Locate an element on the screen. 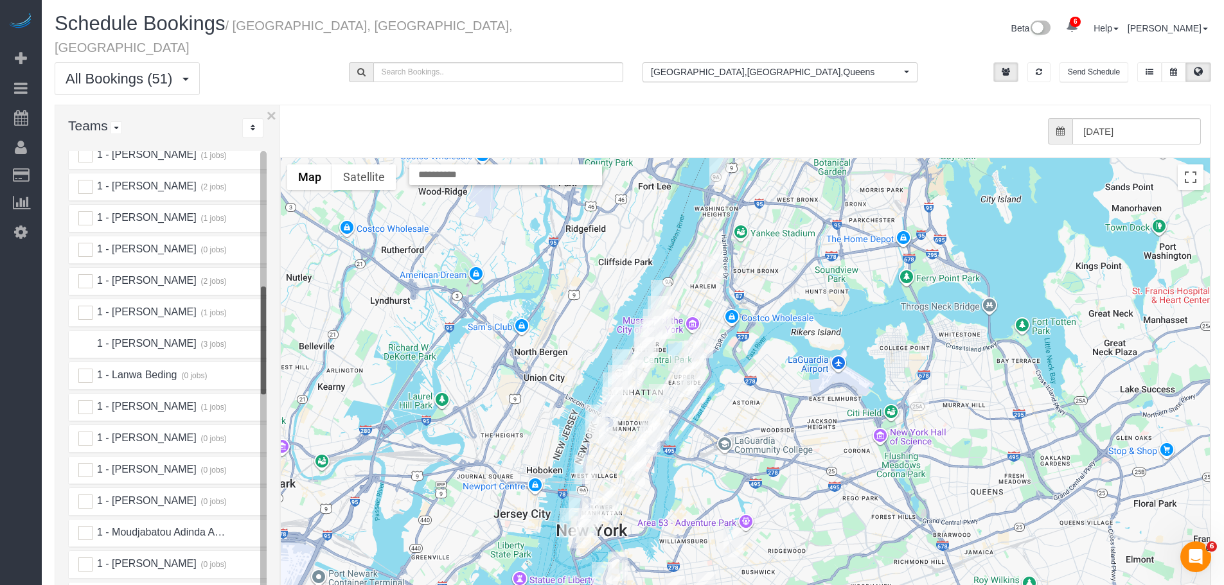  div: 08/29/2025 12:00PM - Alec Schafler - 301 E 21st, 5f, New York, NY 10010 is located at coordinates (636, 457).